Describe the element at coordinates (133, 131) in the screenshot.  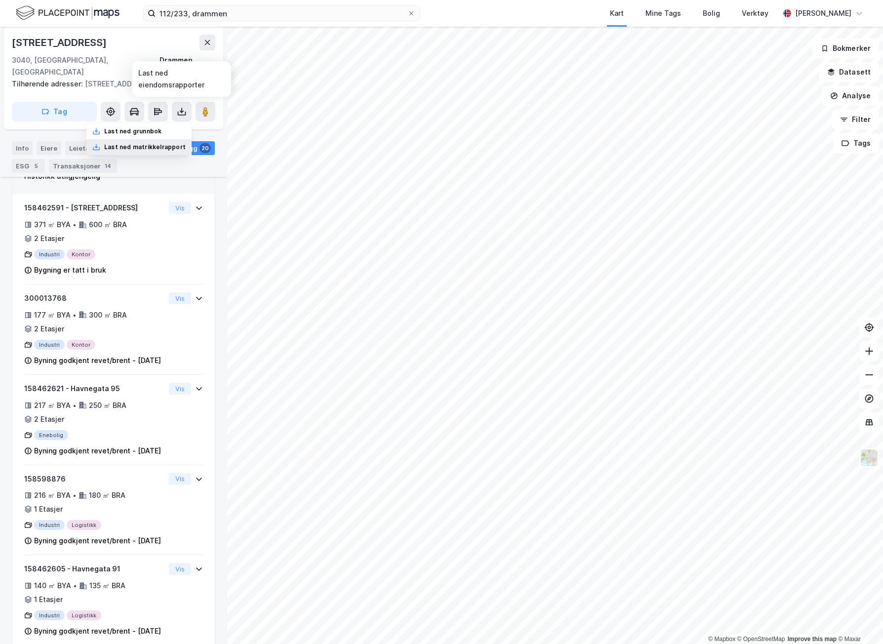
I see `div: Last ned grunnbok` at that location.